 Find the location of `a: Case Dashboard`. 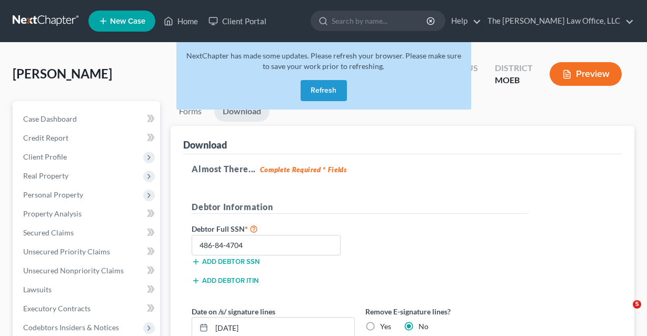

a: Case Dashboard is located at coordinates (87, 119).